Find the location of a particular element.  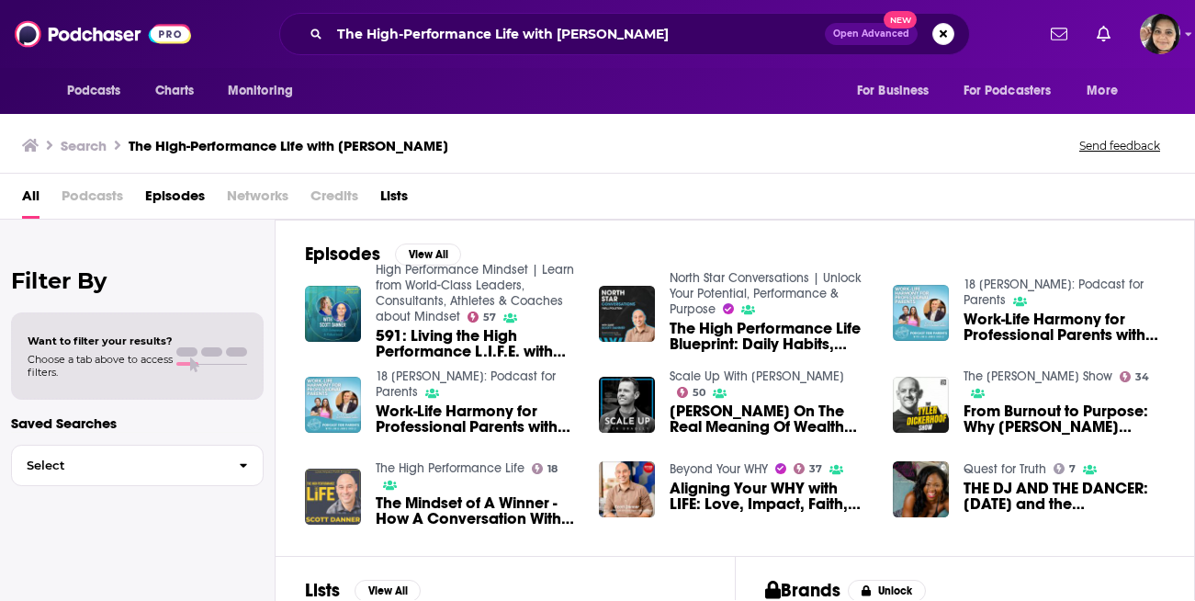

a: Quest for Truth is located at coordinates (1005, 468).